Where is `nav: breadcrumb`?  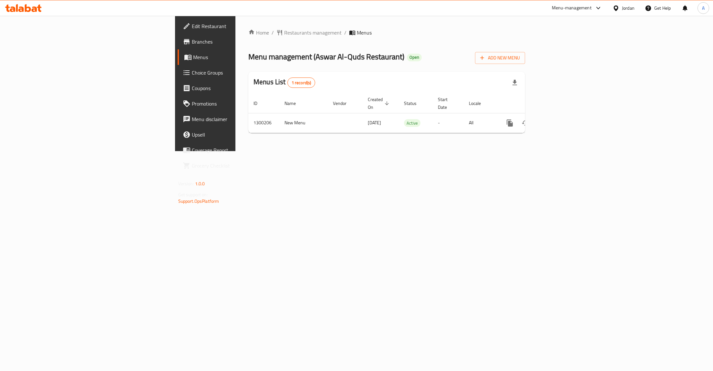
nav: breadcrumb is located at coordinates (387, 33).